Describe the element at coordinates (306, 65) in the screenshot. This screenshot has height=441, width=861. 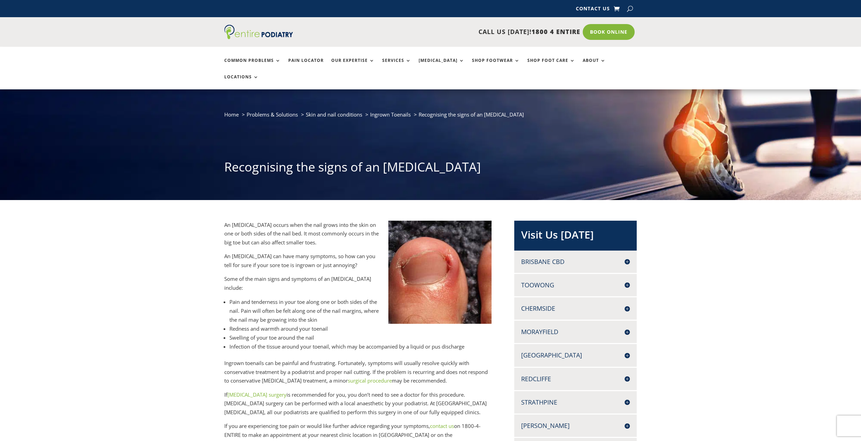
I see `a: Pain Locator` at that location.